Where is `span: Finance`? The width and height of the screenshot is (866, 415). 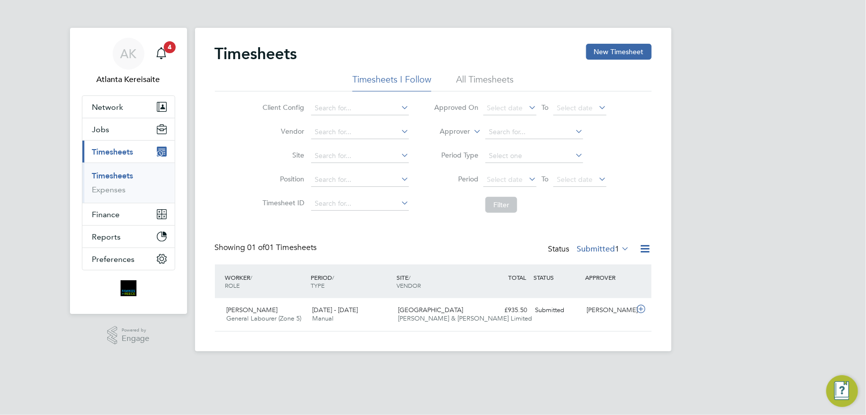 span: Finance is located at coordinates (106, 214).